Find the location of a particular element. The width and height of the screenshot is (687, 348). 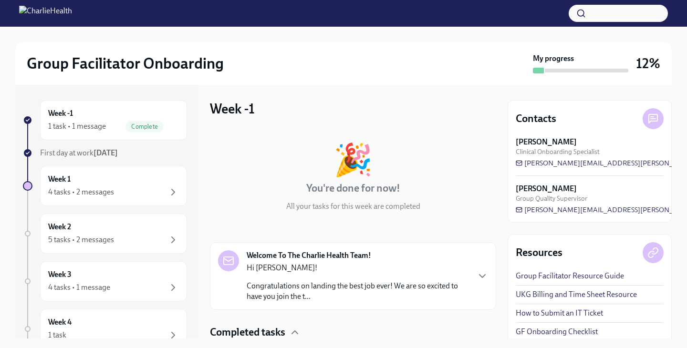

div: Completed tasks is located at coordinates (353, 332).